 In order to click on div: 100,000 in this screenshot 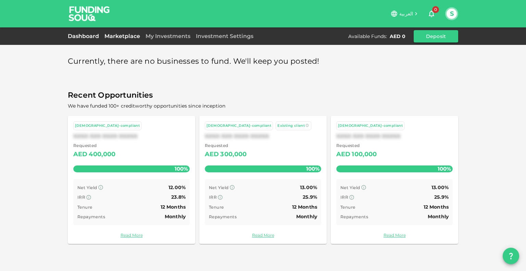, I will do `click(364, 154)`.